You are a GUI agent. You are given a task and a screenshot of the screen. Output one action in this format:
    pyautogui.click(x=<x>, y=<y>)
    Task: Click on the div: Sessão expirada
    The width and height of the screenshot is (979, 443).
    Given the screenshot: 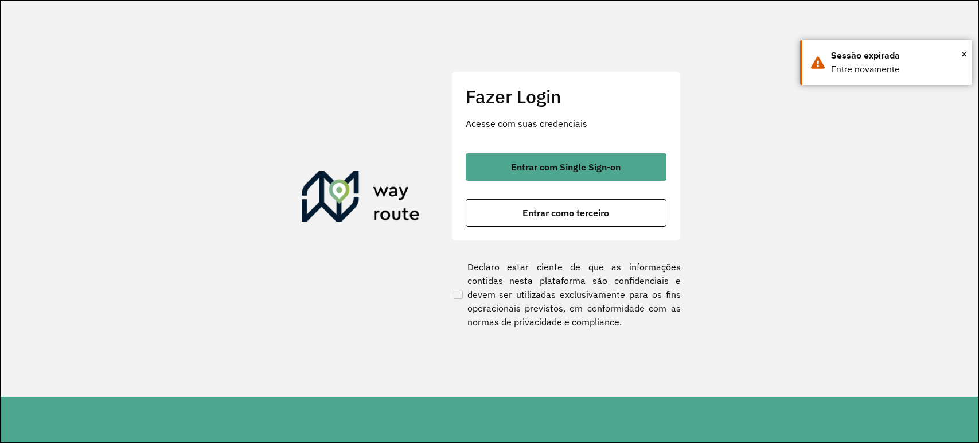 What is the action you would take?
    pyautogui.click(x=897, y=56)
    